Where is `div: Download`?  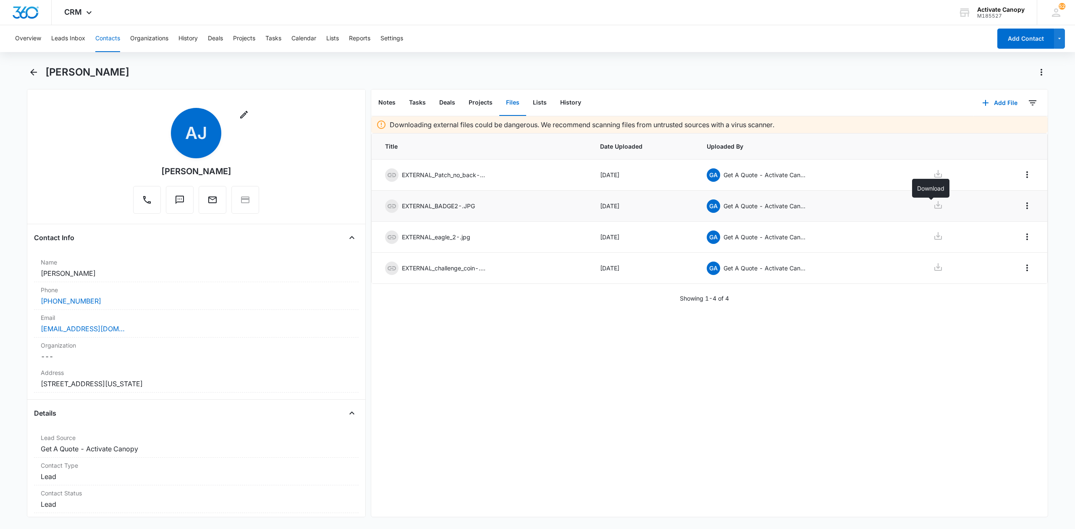
div: Download is located at coordinates (930, 188).